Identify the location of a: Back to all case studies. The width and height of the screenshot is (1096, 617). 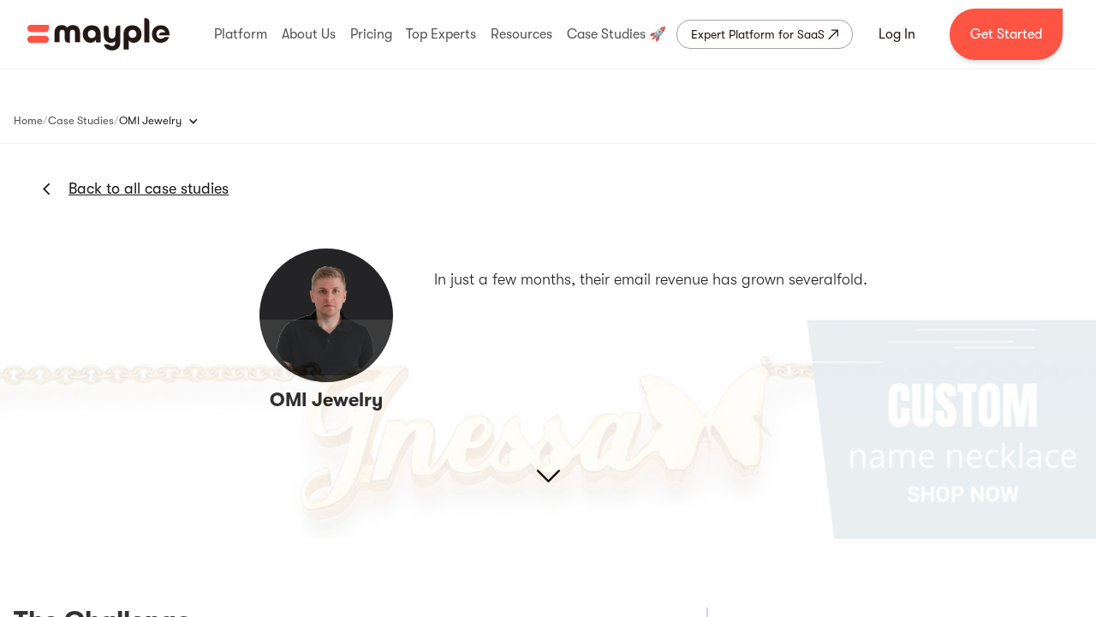
(148, 188).